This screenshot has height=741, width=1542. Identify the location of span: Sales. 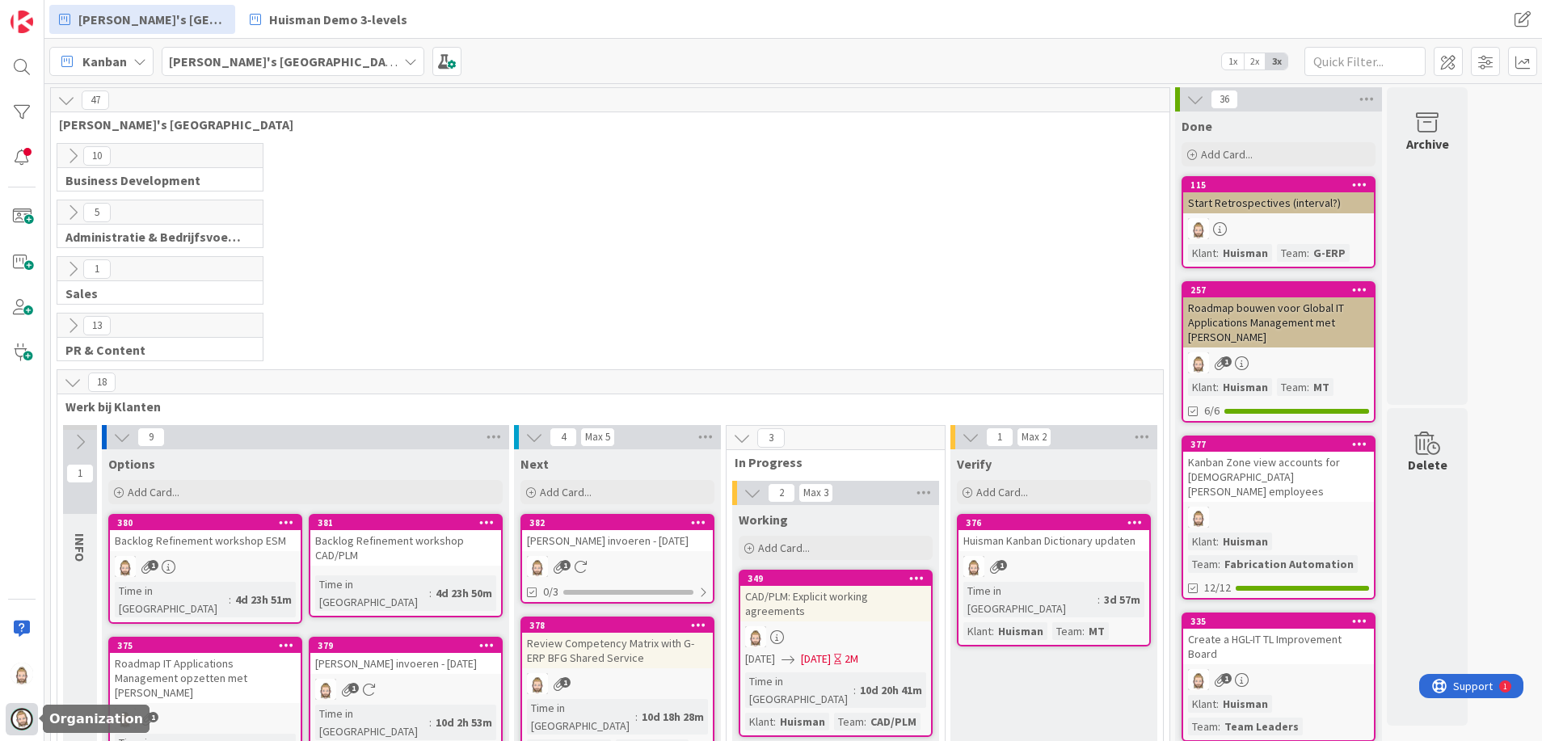
(154, 293).